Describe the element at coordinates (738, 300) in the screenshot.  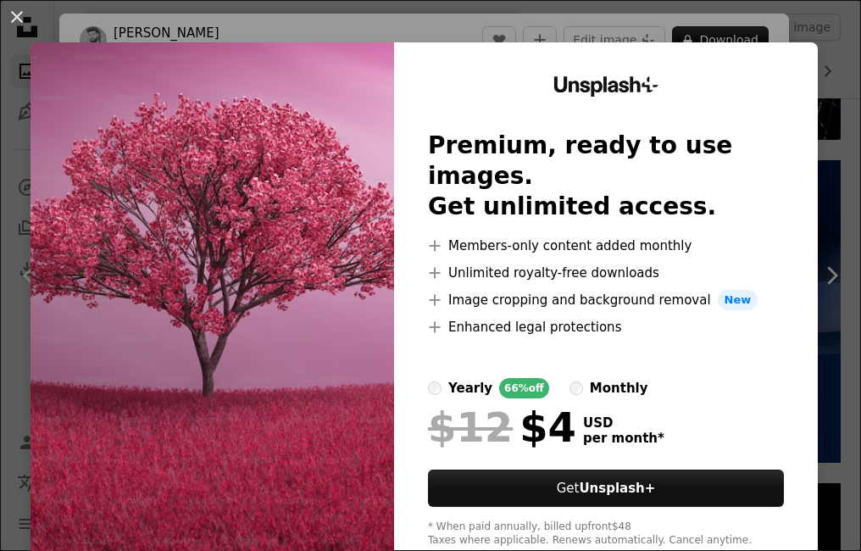
I see `span: New` at that location.